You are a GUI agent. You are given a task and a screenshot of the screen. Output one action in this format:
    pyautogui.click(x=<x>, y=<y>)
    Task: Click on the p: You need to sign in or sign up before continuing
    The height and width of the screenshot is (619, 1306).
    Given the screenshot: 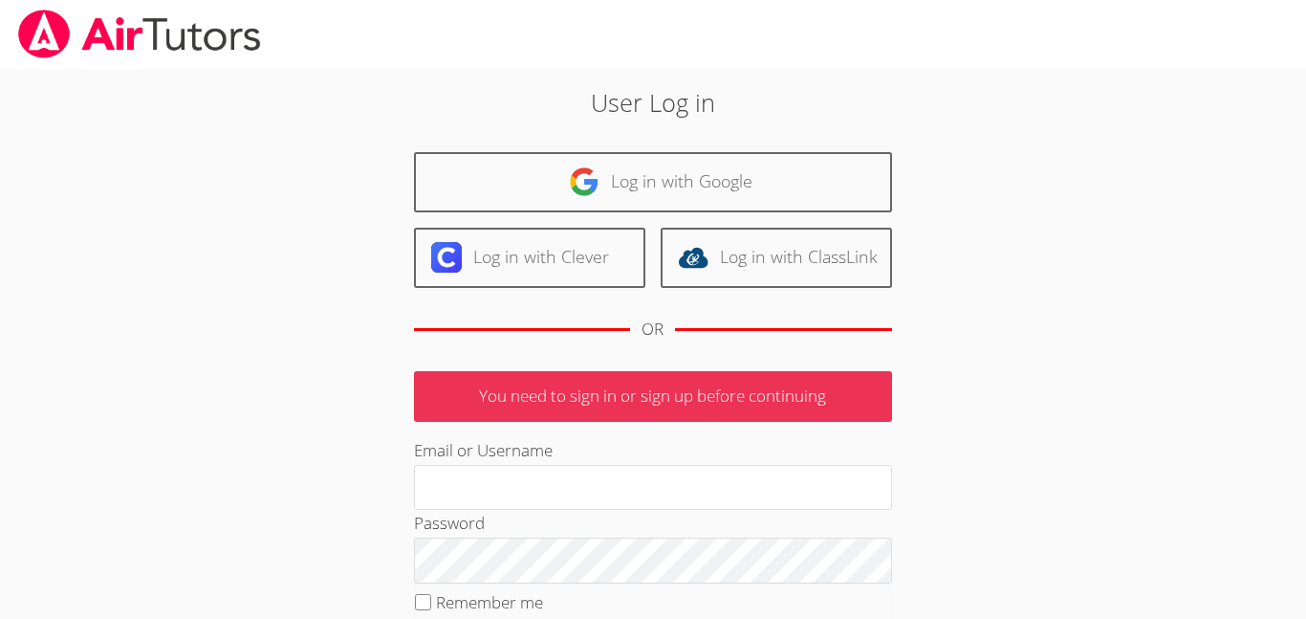 What is the action you would take?
    pyautogui.click(x=653, y=396)
    